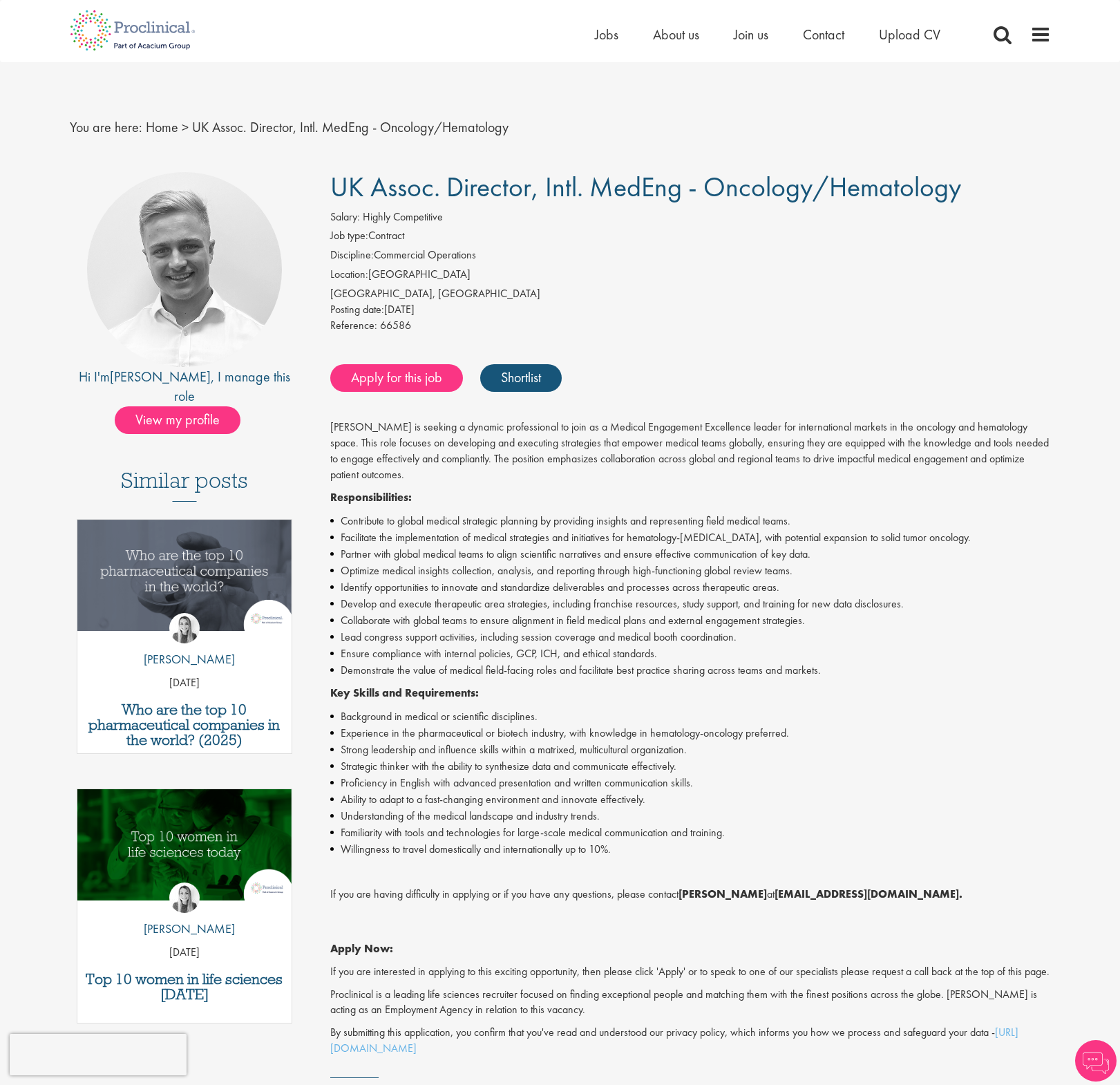  I want to click on img: Top 10 pharmaceutical companies in the world 2025, so click(185, 575).